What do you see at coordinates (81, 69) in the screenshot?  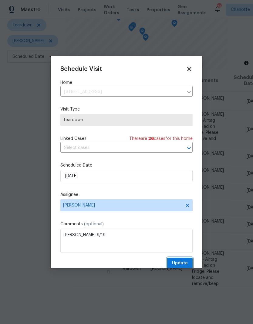 I see `span: Schedule Visit` at bounding box center [81, 69].